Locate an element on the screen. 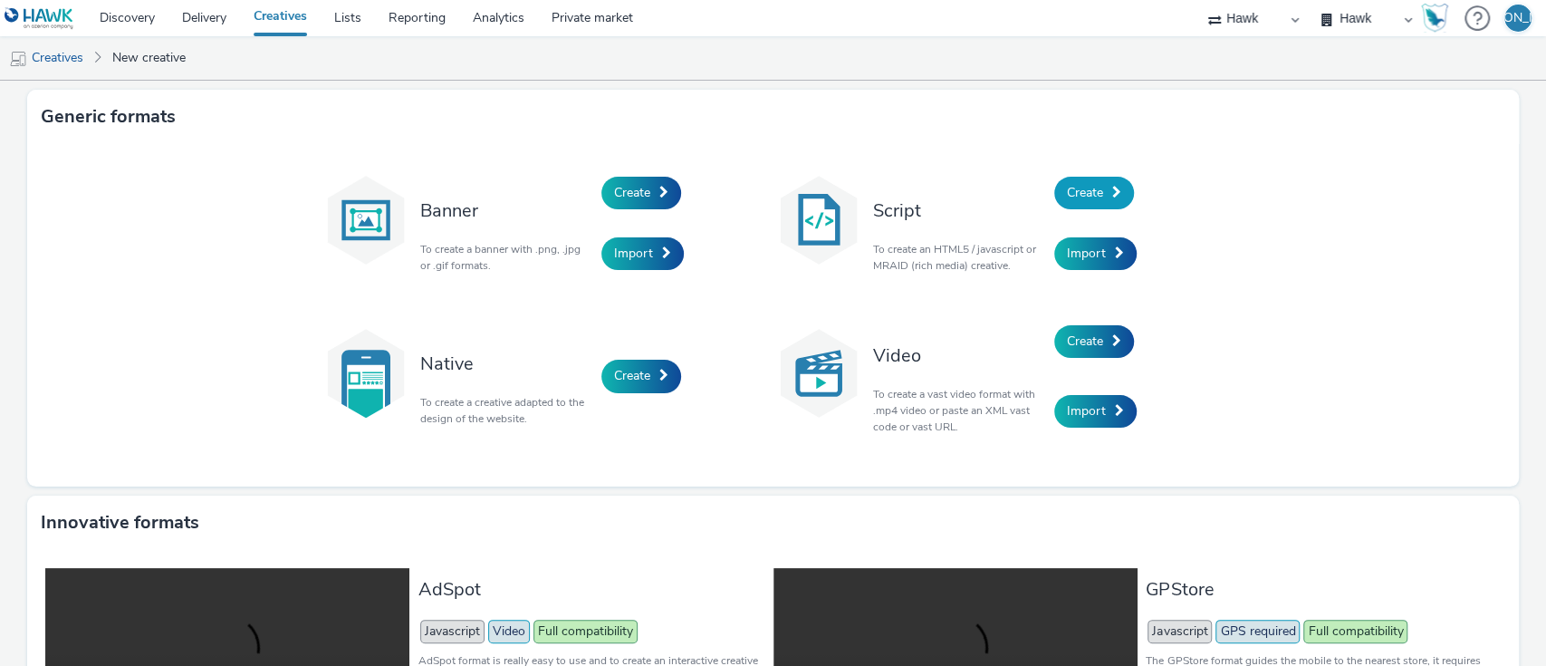 This screenshot has width=1546, height=666. h3: AdSpot is located at coordinates (591, 589).